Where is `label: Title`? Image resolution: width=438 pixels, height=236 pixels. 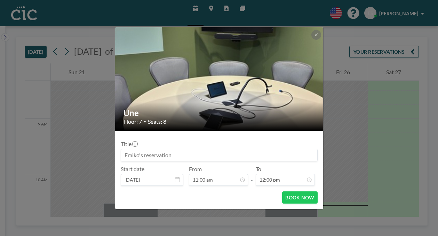
label: Title is located at coordinates (129, 144).